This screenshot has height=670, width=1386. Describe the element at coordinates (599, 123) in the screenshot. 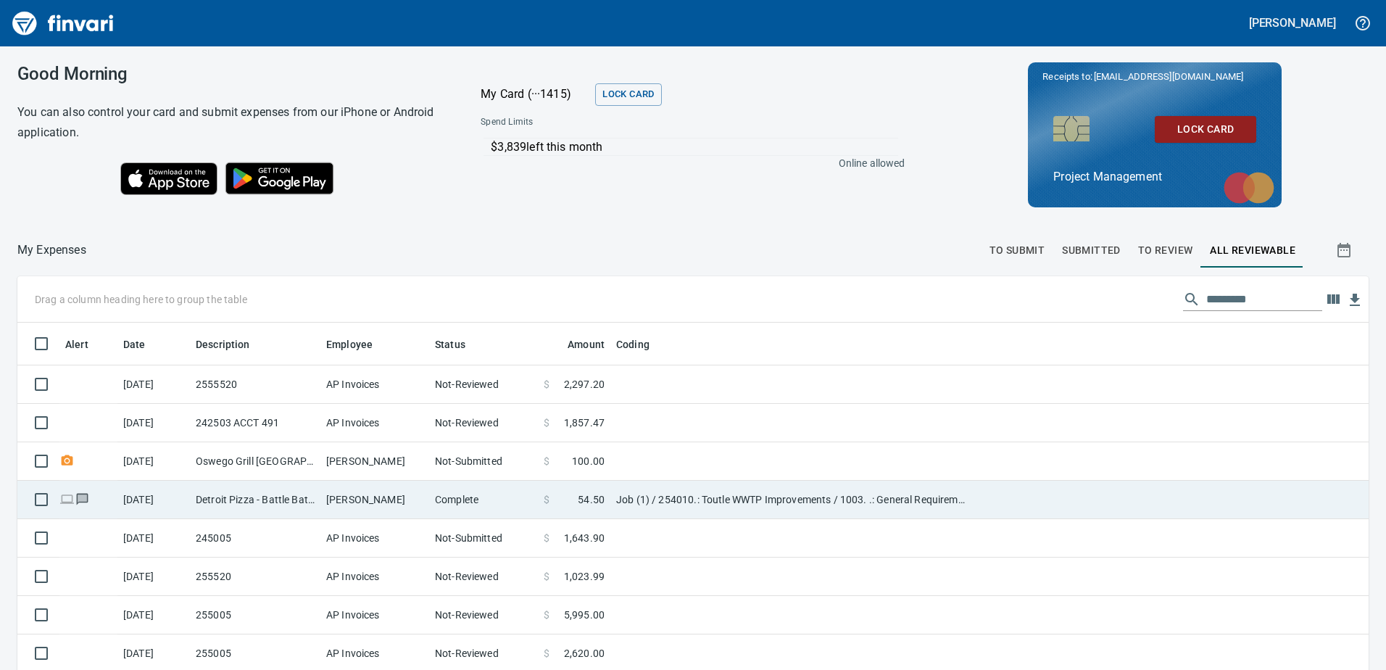

I see `span: Spend Limits` at that location.